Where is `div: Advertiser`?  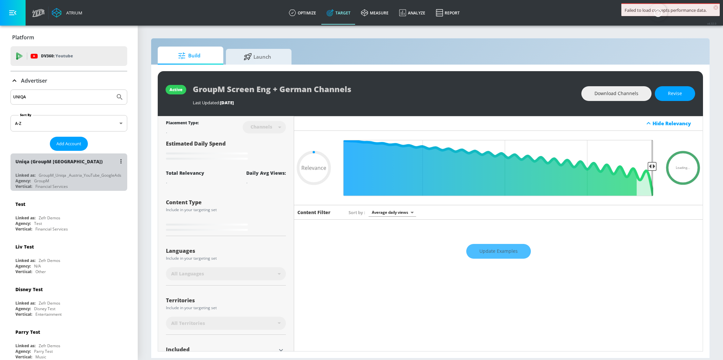
div: Advertiser is located at coordinates (69, 81).